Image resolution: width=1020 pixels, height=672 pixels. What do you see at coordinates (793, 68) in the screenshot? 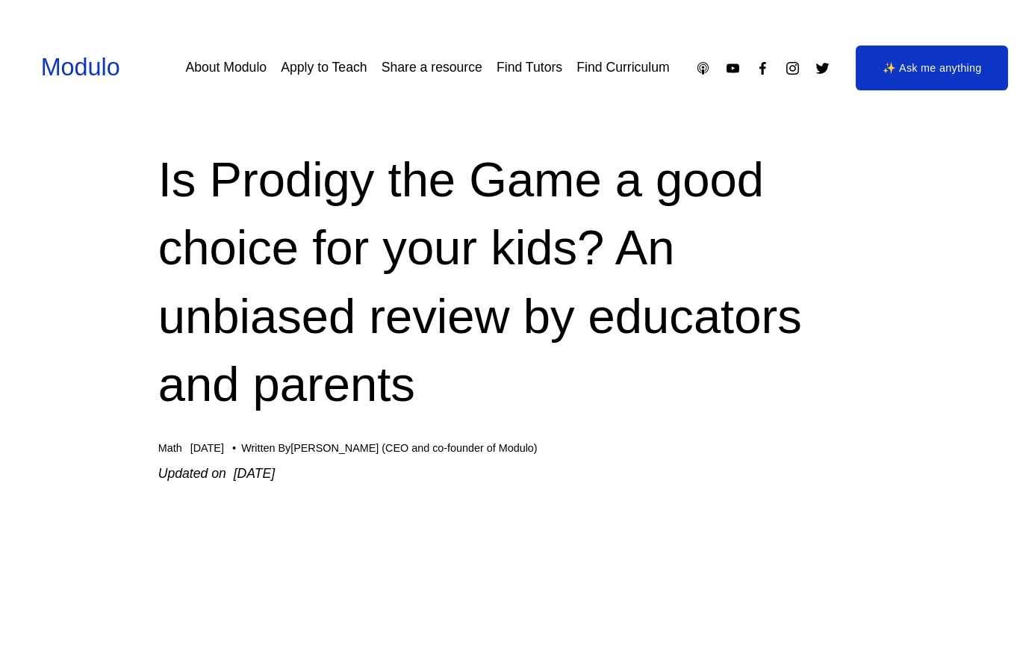
I see `a: Instagram` at bounding box center [793, 68].